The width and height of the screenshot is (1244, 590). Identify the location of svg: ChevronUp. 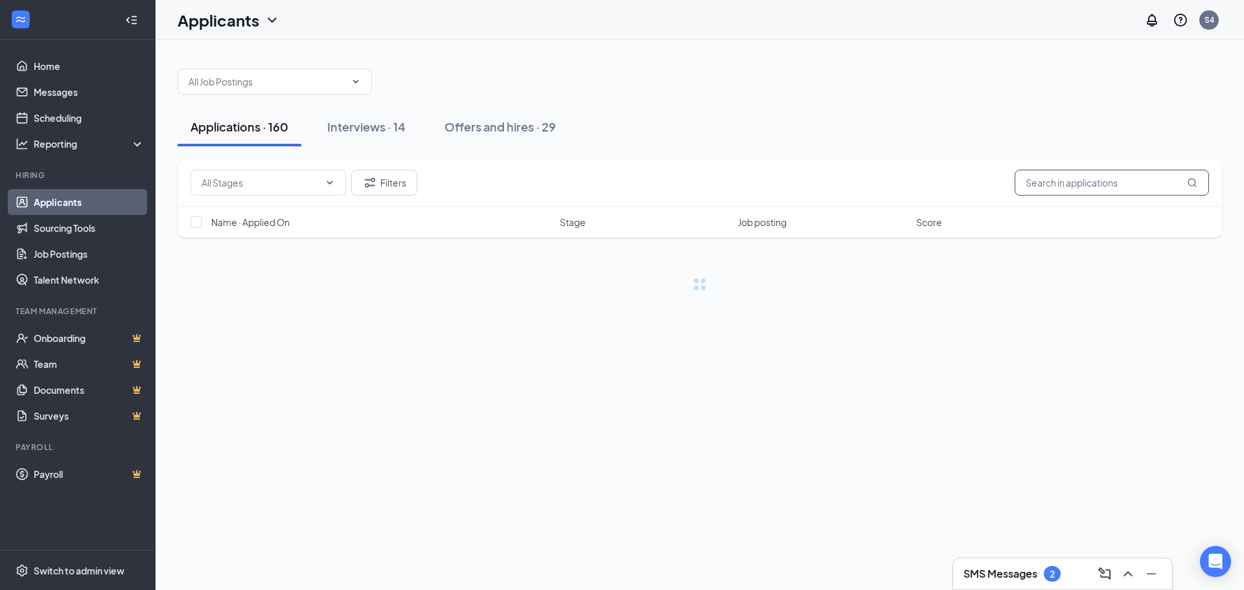
(1128, 574).